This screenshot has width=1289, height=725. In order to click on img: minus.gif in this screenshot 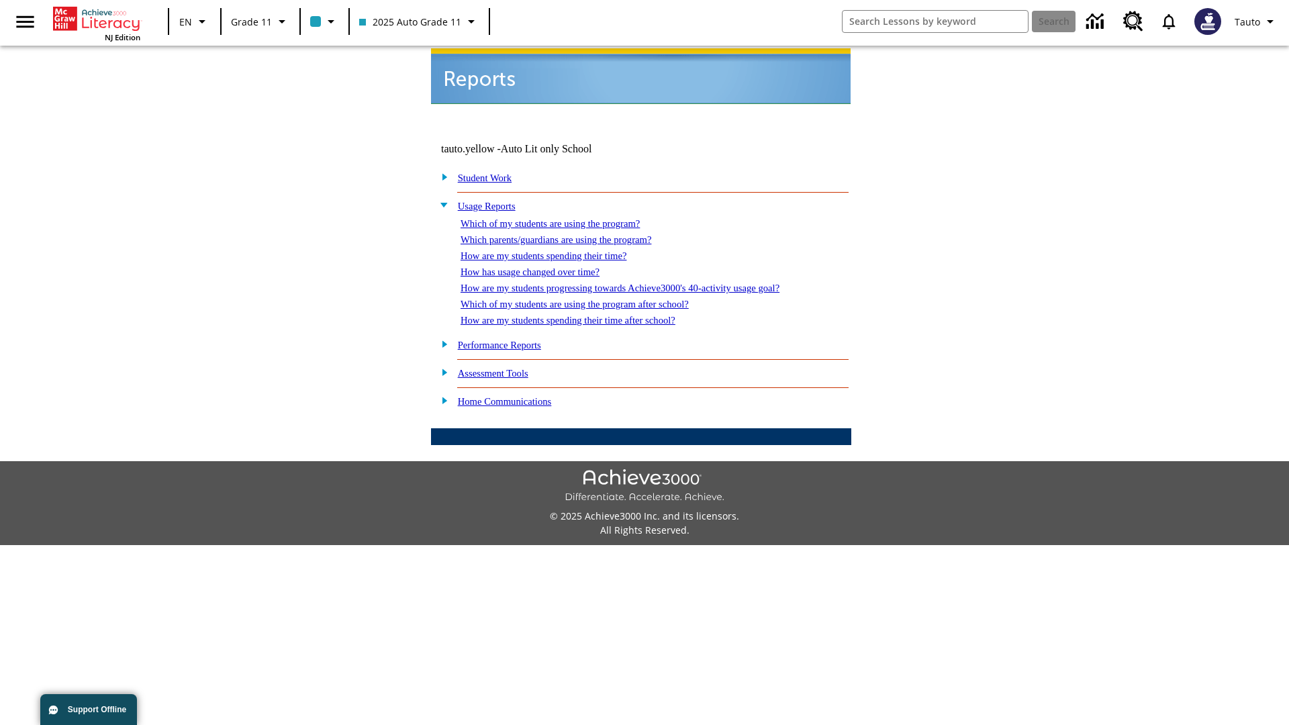, I will do `click(441, 205)`.